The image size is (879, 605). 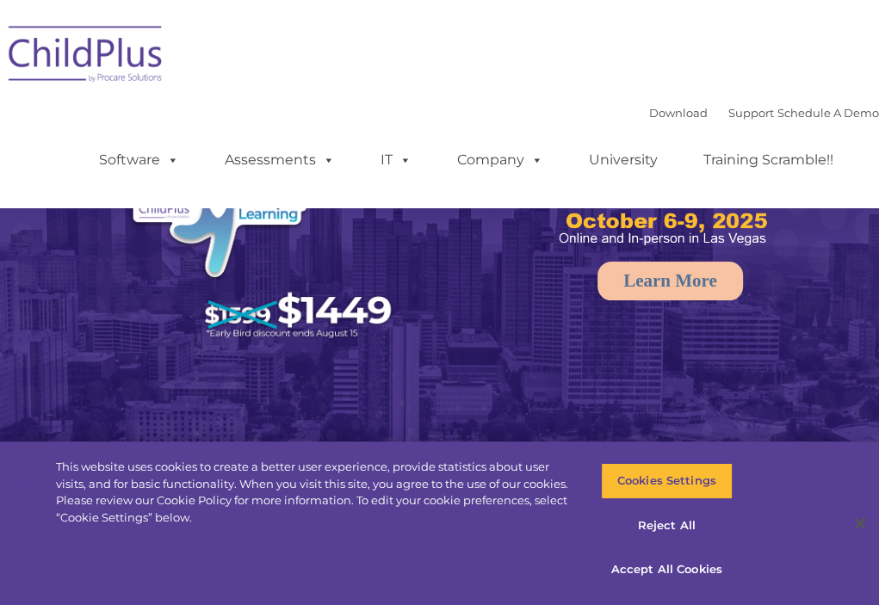 I want to click on a: Learn More, so click(x=670, y=281).